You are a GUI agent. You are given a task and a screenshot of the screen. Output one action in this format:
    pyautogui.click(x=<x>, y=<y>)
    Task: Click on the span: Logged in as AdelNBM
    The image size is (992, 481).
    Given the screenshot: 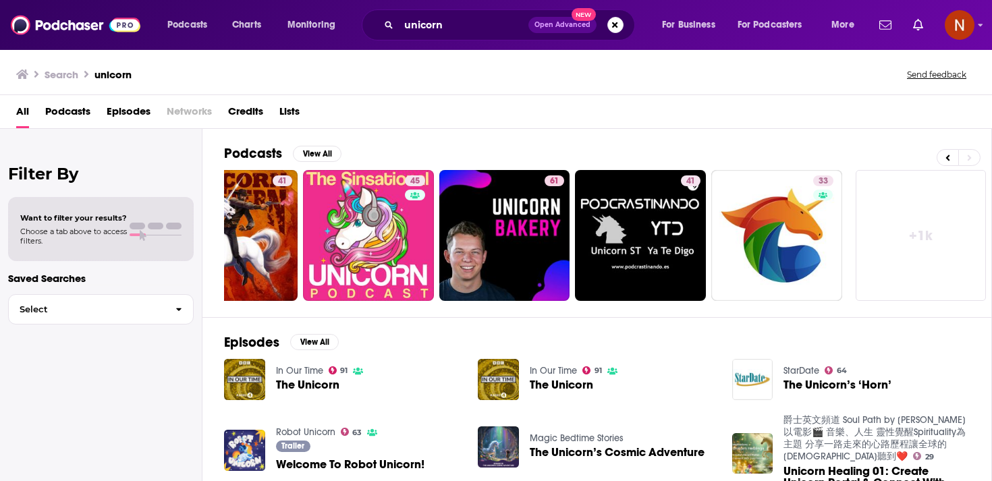 What is the action you would take?
    pyautogui.click(x=960, y=25)
    